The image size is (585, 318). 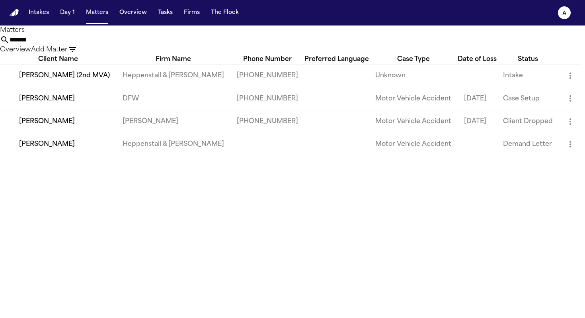 I want to click on a: Home, so click(x=14, y=13).